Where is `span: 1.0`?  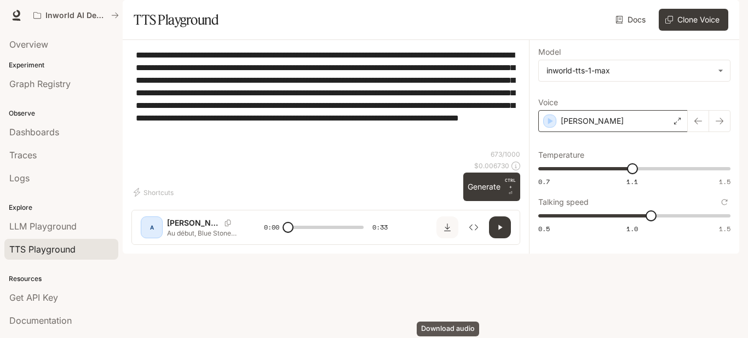
span: 1.0 is located at coordinates (632, 228).